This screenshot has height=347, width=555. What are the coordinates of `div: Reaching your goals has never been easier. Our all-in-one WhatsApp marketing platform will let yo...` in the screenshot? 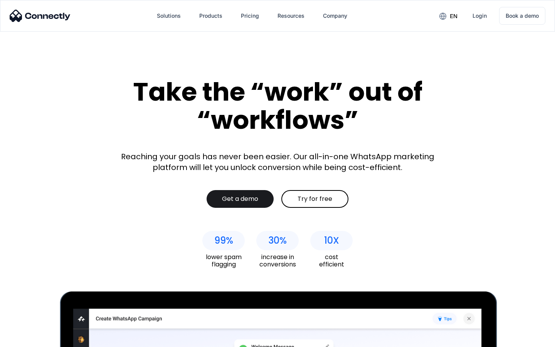 It's located at (277, 162).